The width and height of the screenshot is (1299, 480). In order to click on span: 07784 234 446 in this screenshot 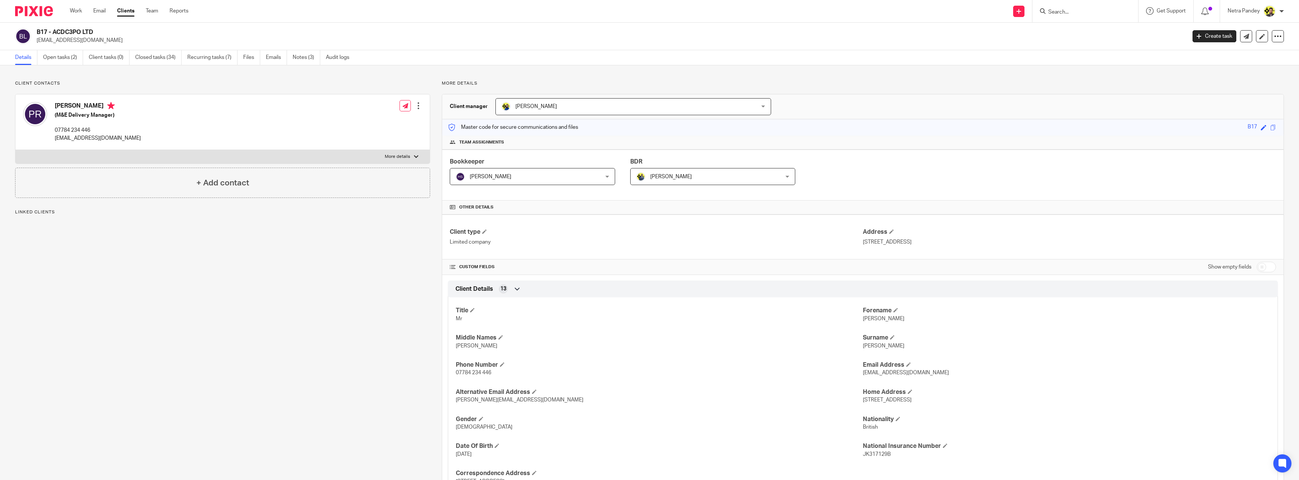, I will do `click(473, 373)`.